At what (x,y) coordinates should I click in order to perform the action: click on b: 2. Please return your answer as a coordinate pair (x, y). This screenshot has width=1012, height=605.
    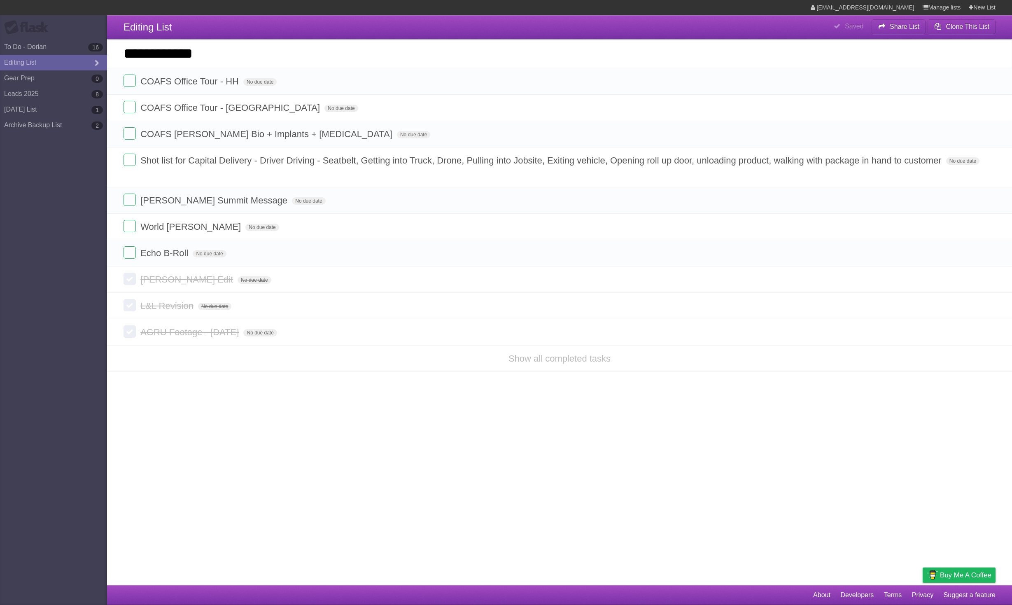
    Looking at the image, I should click on (97, 126).